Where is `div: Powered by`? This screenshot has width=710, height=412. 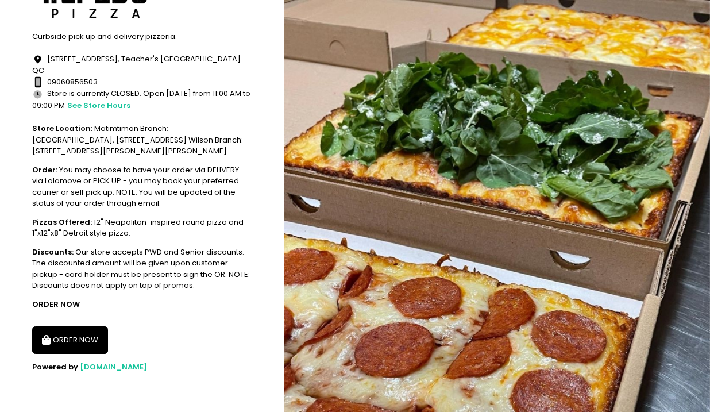 div: Powered by is located at coordinates (142, 367).